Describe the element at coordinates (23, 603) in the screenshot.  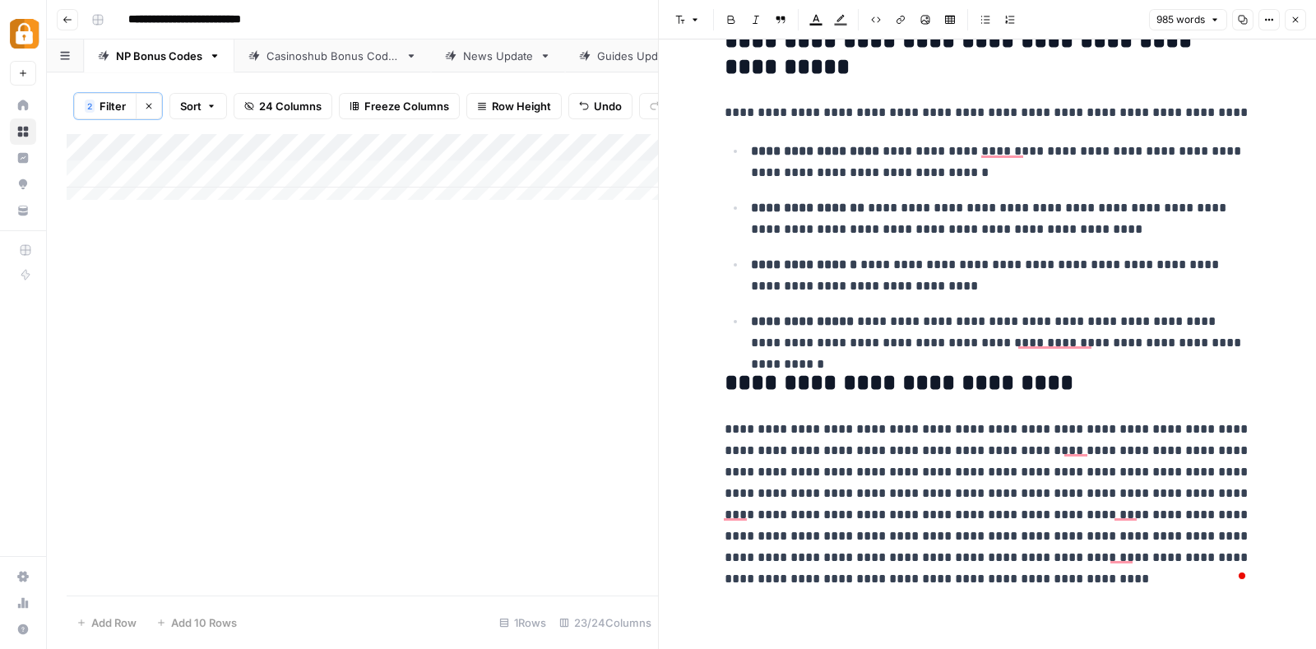
I see `a: Usage` at that location.